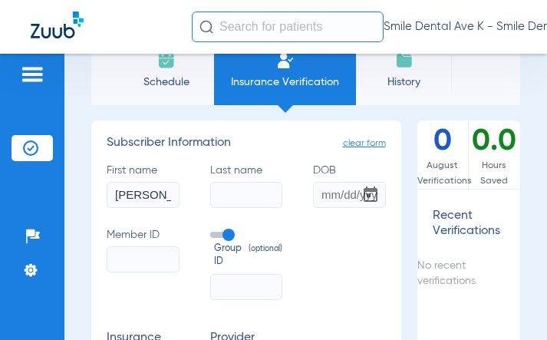  I want to click on img: hamburger-icon, so click(32, 74).